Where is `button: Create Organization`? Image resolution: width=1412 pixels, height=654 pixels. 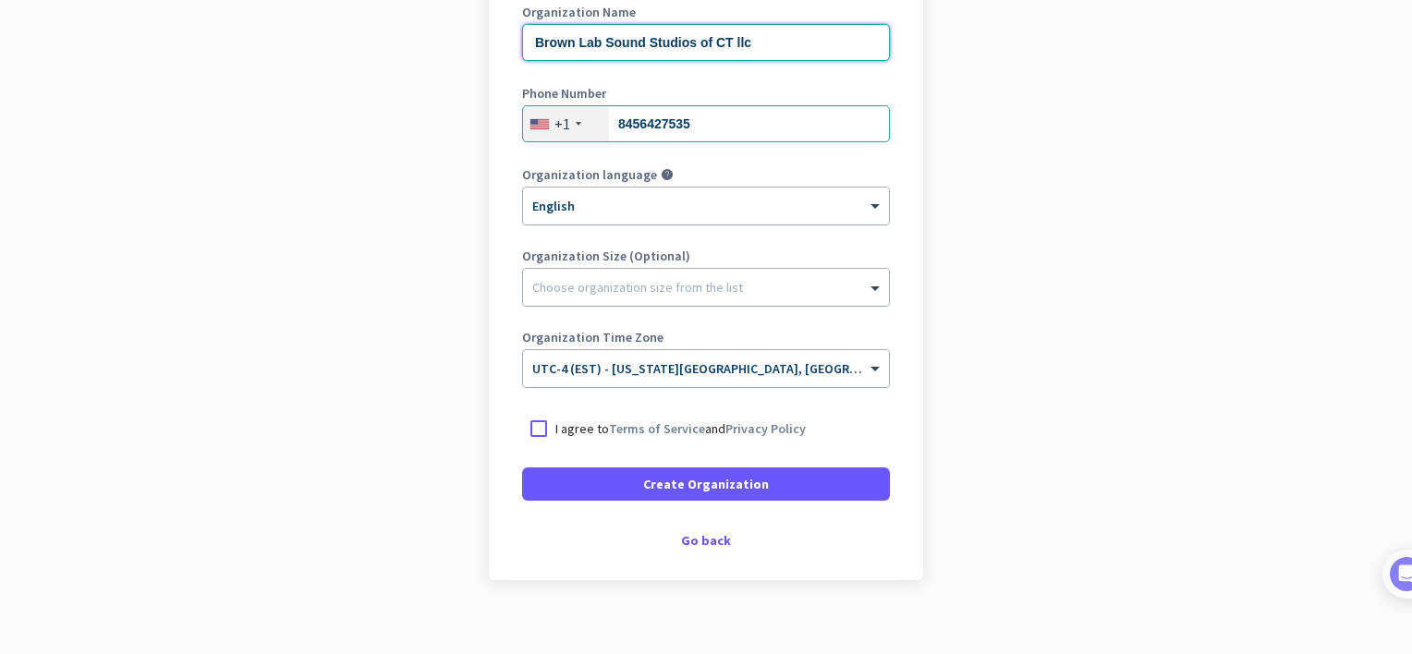 button: Create Organization is located at coordinates (706, 484).